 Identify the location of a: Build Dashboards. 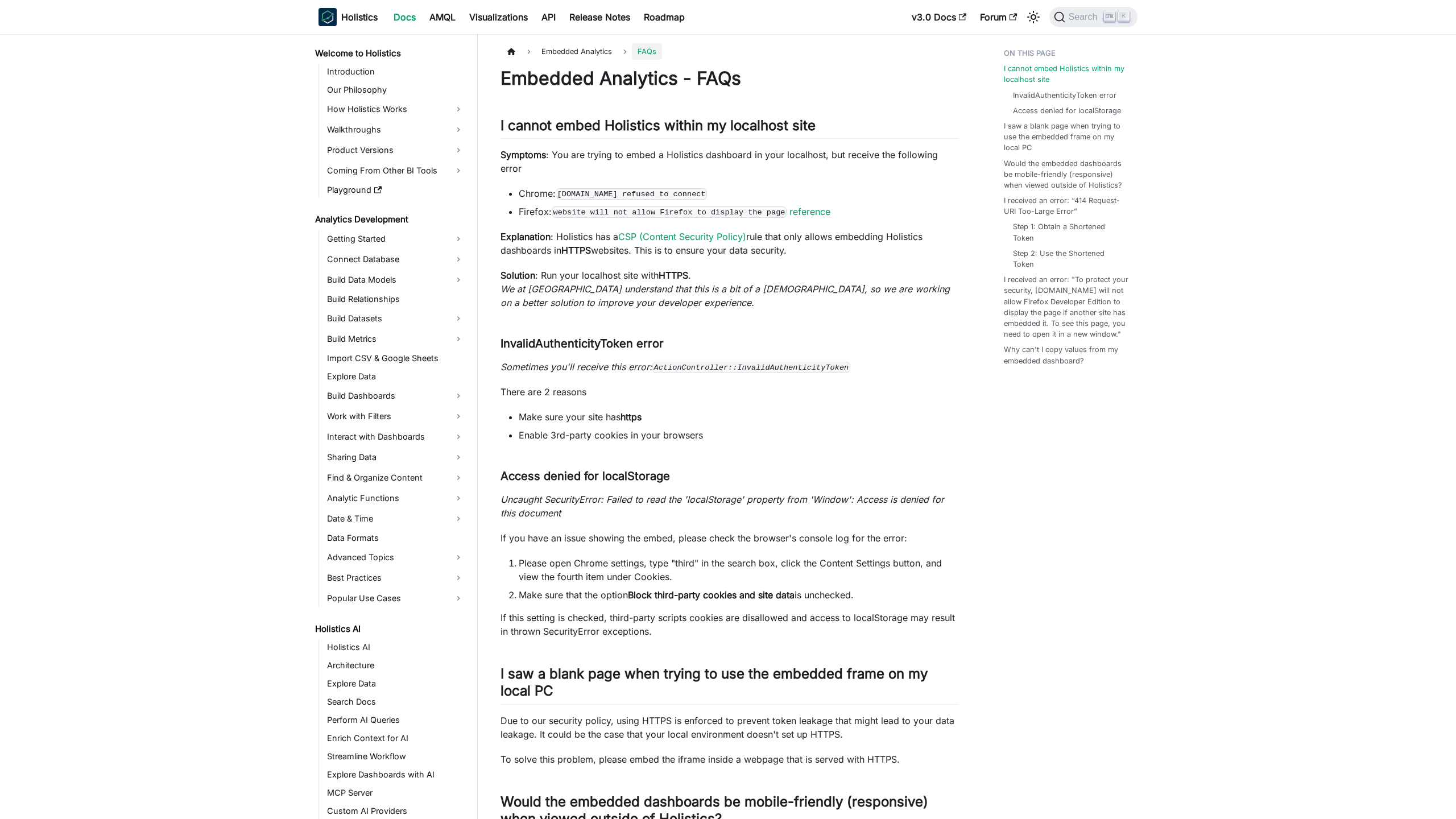
(395, 396).